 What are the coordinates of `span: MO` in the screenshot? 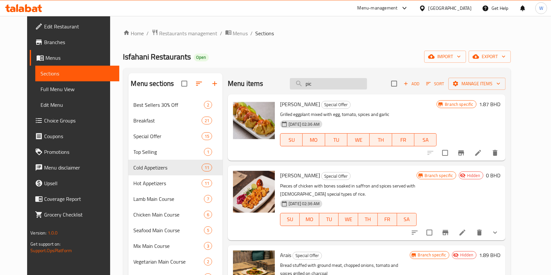 It's located at (310, 219).